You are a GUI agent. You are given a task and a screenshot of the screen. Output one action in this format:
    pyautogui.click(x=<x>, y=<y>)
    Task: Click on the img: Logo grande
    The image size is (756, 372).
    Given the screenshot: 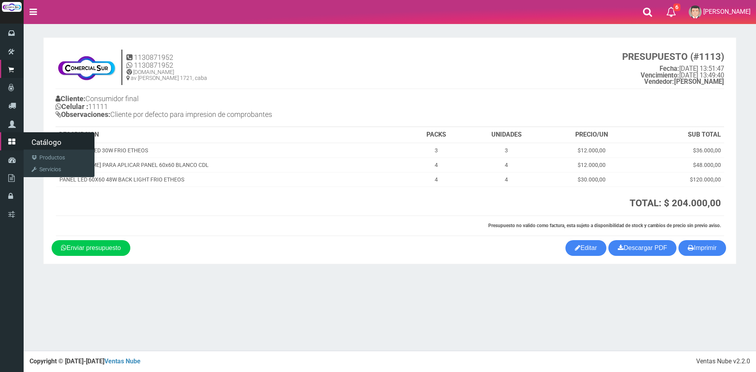 What is the action you would take?
    pyautogui.click(x=12, y=7)
    